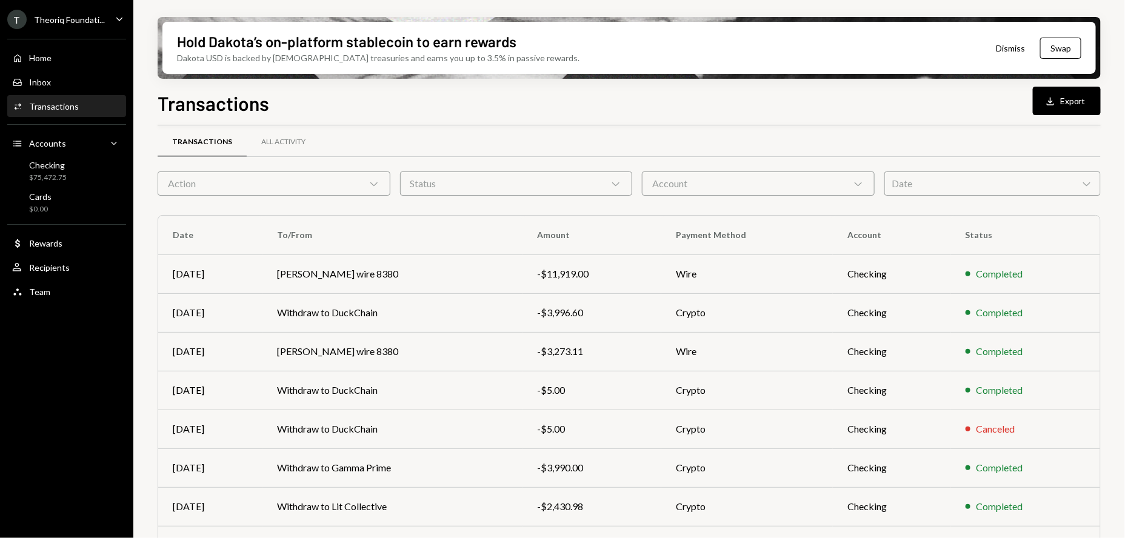 The image size is (1125, 538). I want to click on div: Account, so click(758, 184).